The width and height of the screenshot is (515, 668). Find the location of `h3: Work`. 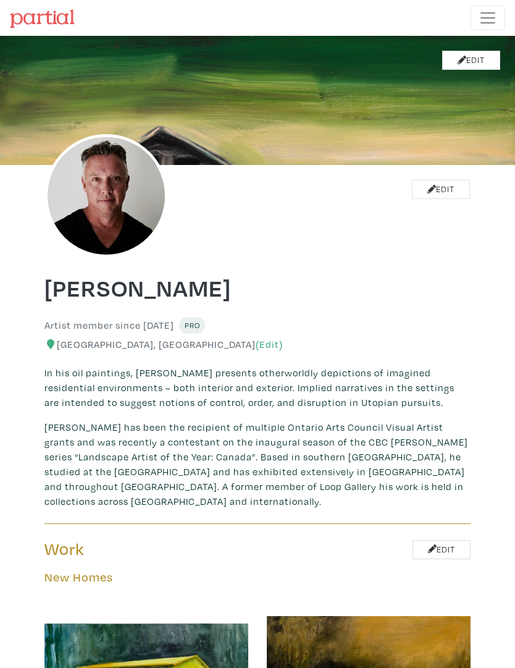

h3: Work is located at coordinates (146, 549).